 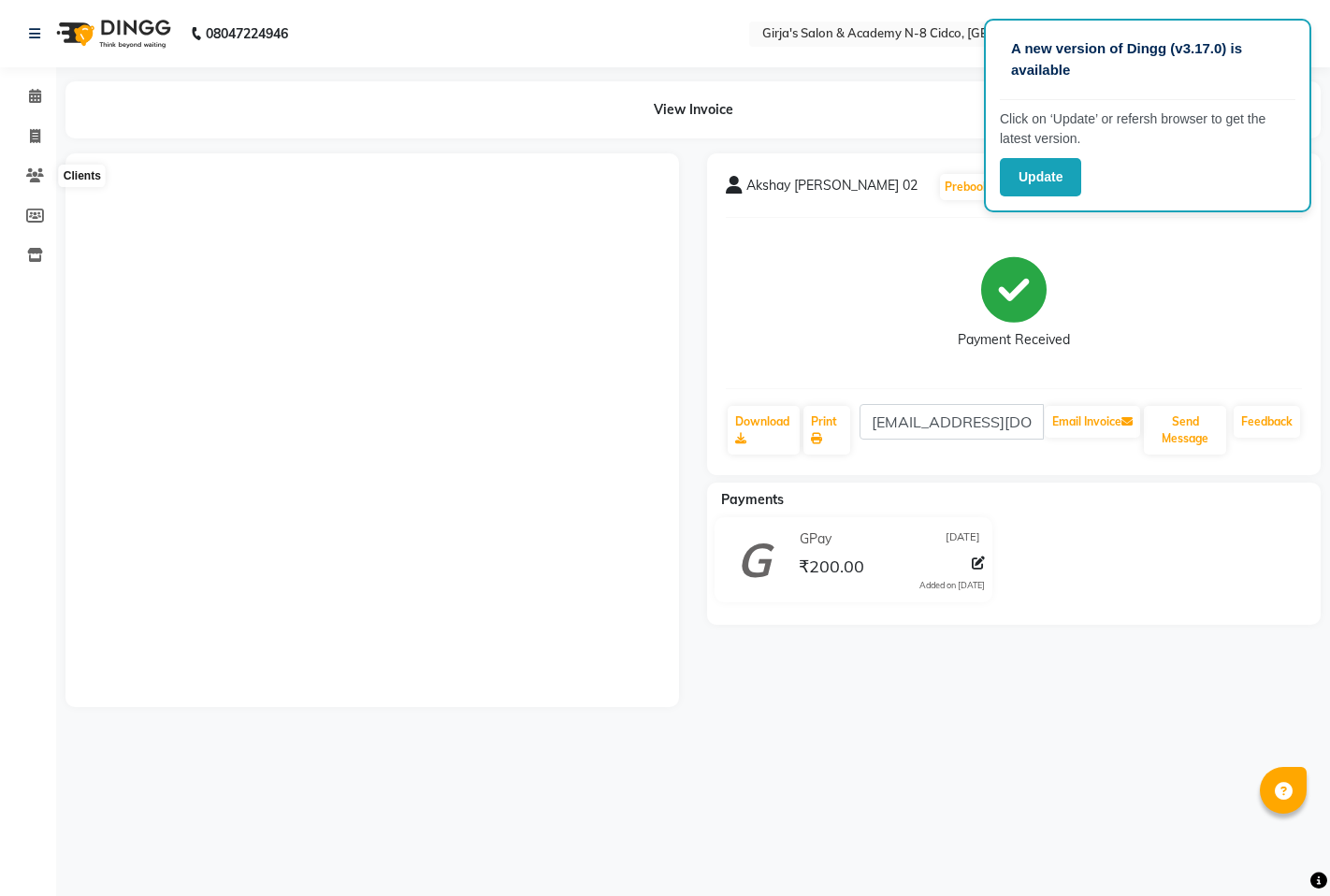 What do you see at coordinates (1040, 176) in the screenshot?
I see `button: Update` at bounding box center [1040, 176].